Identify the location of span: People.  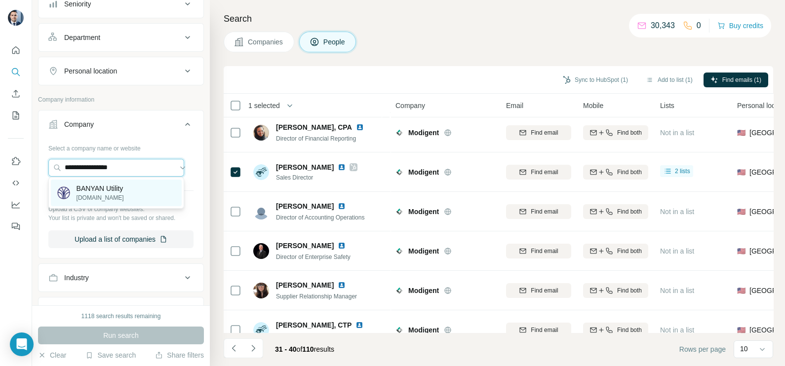
(335, 42).